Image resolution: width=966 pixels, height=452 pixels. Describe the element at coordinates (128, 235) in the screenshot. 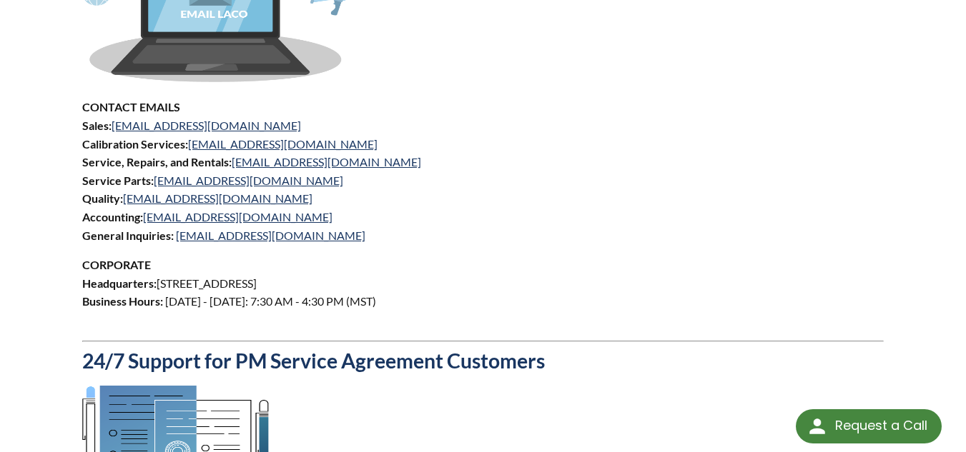

I see `strong: General Inquiries:` at that location.